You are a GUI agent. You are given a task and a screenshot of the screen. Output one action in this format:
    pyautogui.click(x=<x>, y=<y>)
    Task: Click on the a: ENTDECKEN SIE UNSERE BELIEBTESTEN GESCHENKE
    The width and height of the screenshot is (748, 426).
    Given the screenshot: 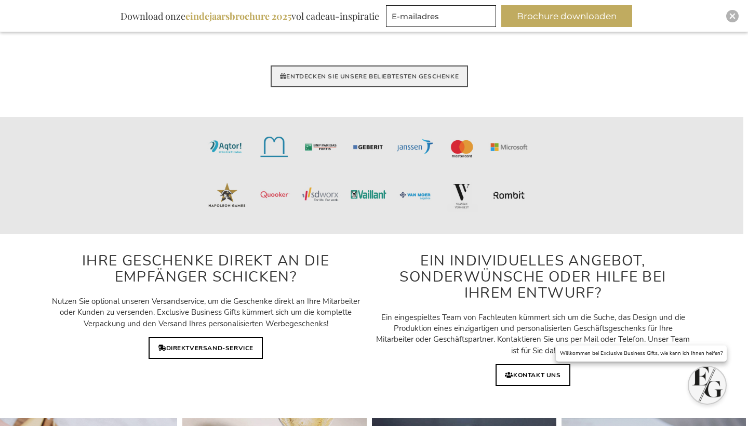 What is the action you would take?
    pyautogui.click(x=369, y=76)
    